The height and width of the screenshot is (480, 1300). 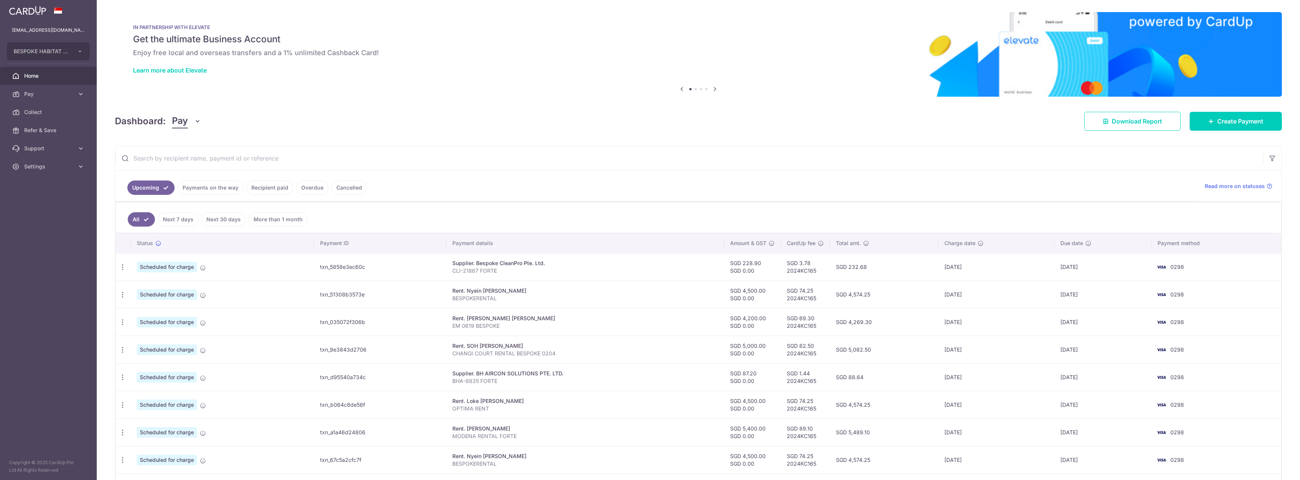 I want to click on td: SGD 4,269.30, so click(x=884, y=322).